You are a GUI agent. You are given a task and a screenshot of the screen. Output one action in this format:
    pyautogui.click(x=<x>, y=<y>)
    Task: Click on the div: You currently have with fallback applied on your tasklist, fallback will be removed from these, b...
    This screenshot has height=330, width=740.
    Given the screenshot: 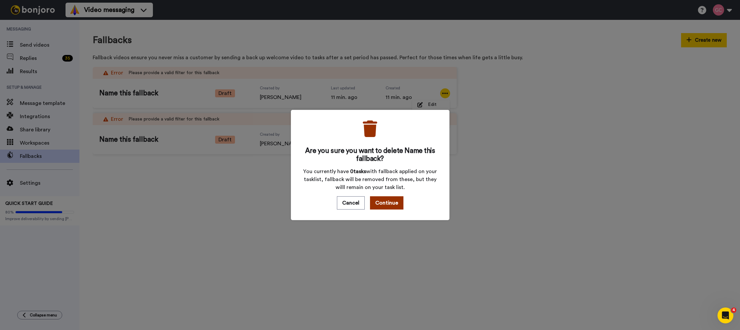 What is the action you would take?
    pyautogui.click(x=370, y=179)
    